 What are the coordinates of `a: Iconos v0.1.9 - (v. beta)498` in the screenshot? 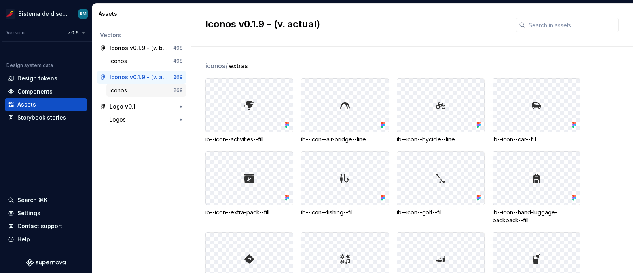 It's located at (141, 48).